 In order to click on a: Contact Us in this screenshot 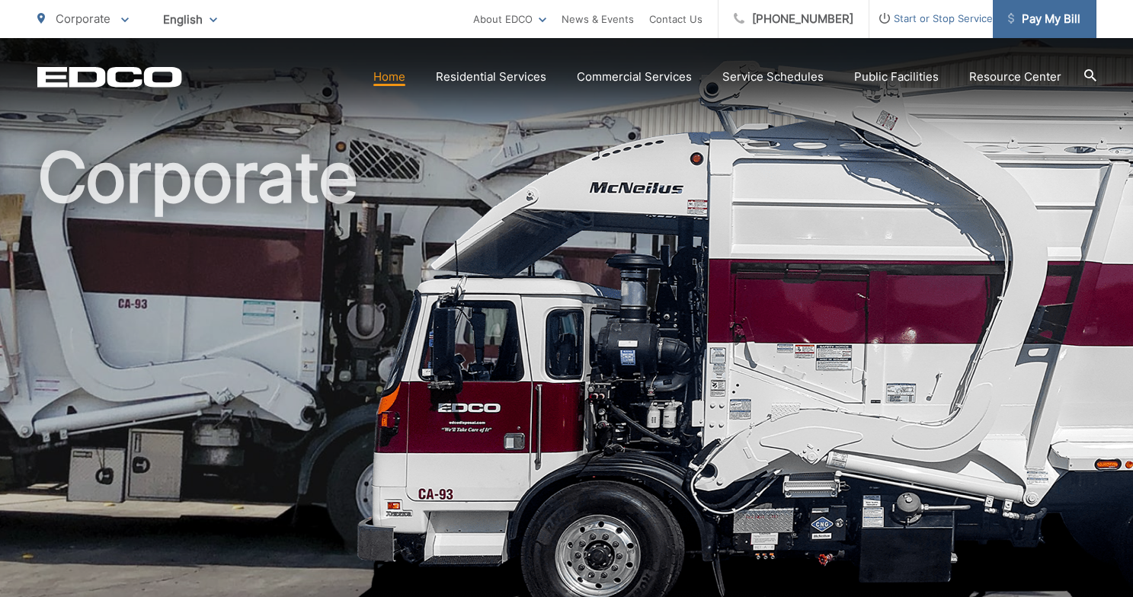, I will do `click(676, 19)`.